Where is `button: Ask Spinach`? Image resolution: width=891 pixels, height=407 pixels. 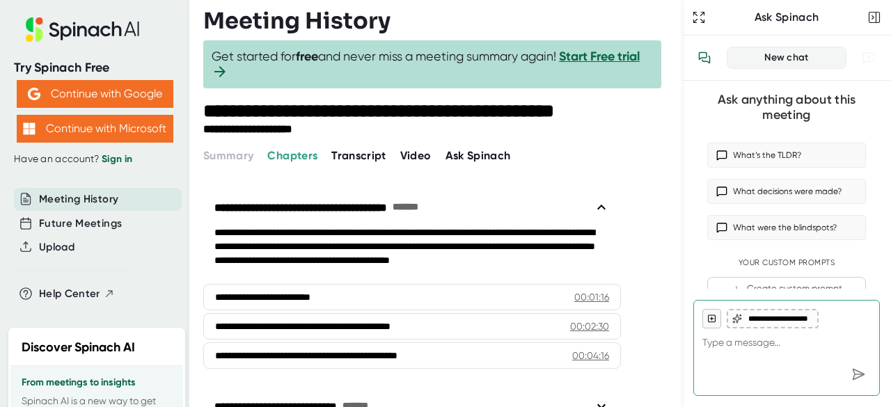 button: Ask Spinach is located at coordinates (478, 156).